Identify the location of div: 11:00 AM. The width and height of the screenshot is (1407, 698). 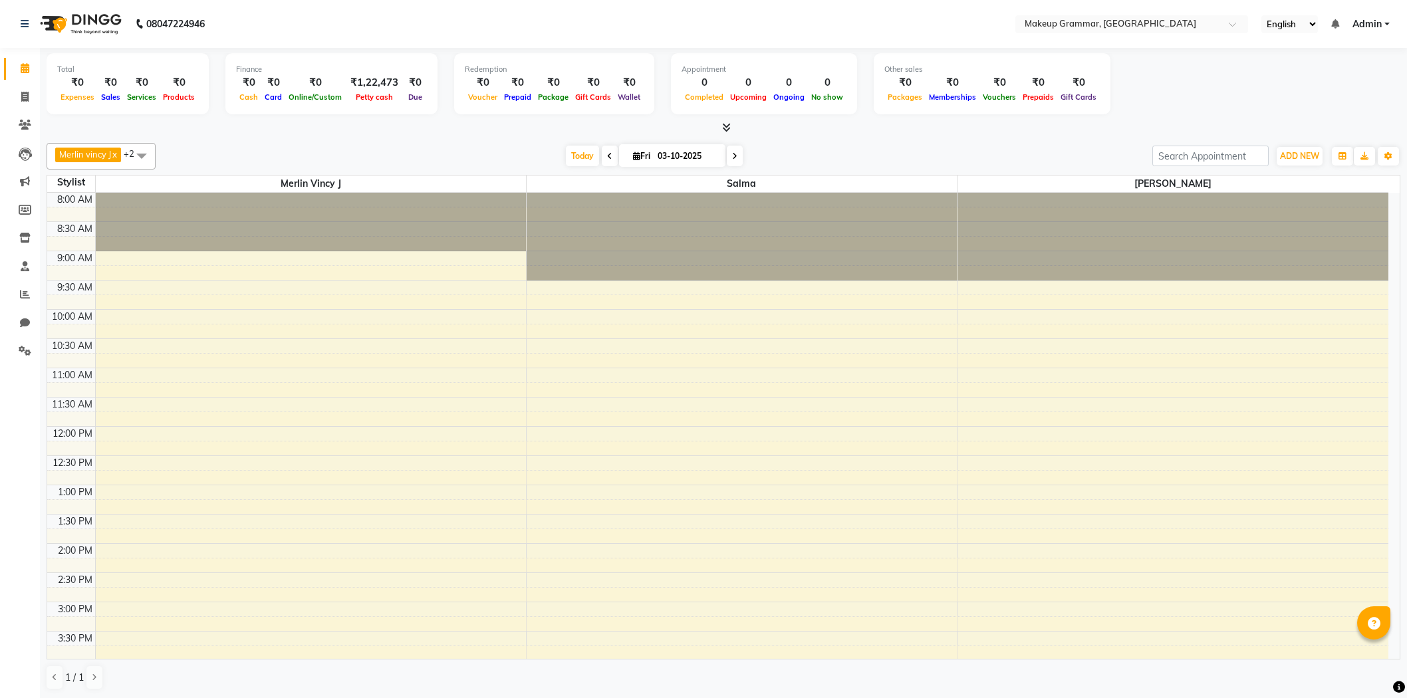
(72, 375).